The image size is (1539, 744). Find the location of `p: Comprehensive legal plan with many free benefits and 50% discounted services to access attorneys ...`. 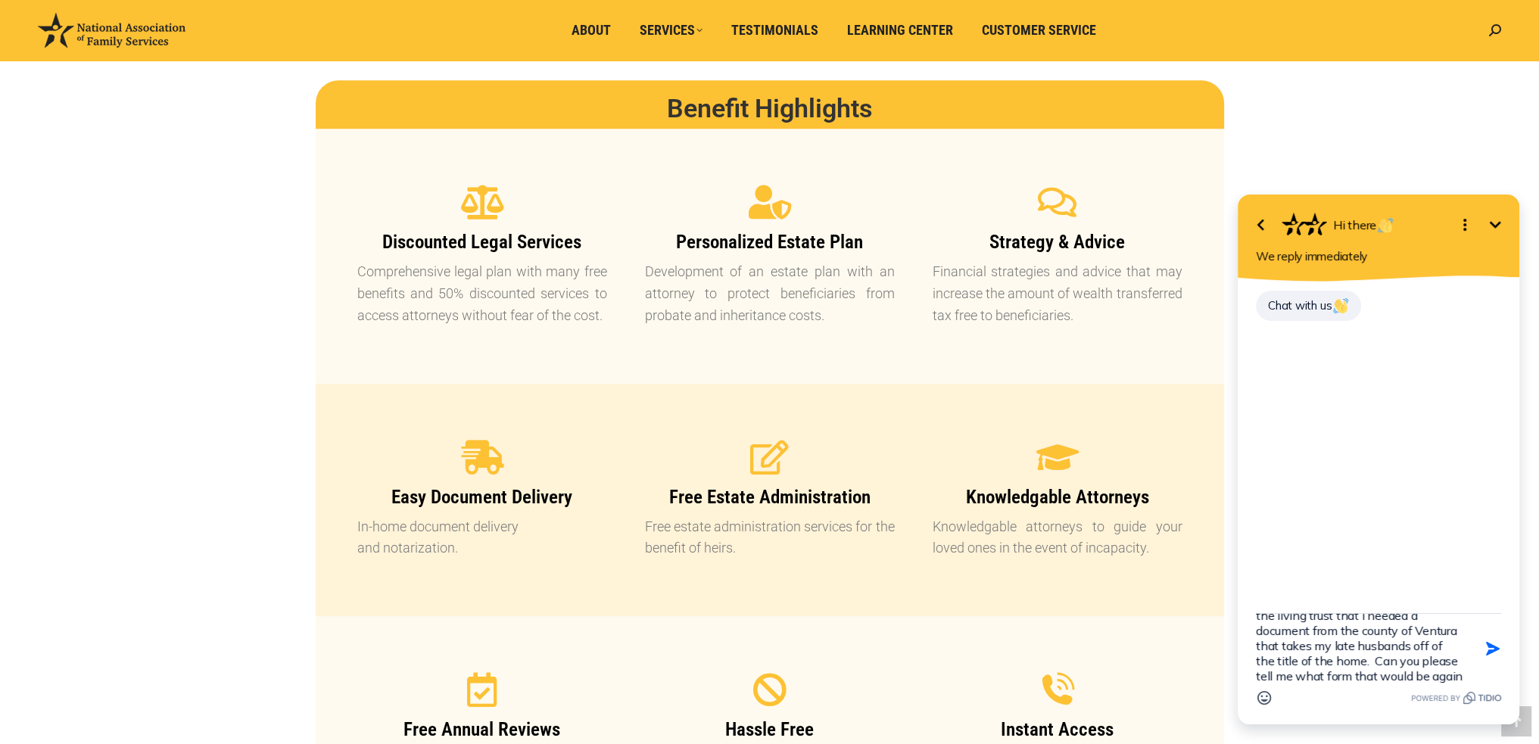

p: Comprehensive legal plan with many free benefits and 50% discounted services to access attorneys ... is located at coordinates (482, 294).